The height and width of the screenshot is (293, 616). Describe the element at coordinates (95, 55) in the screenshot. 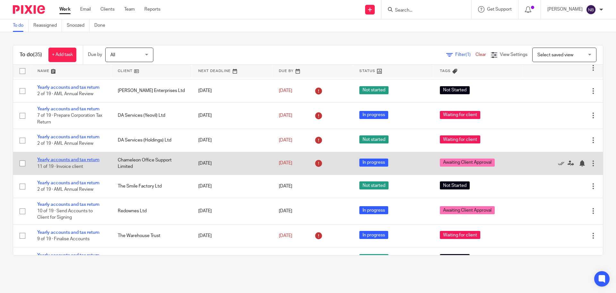

I see `p: Due by` at that location.